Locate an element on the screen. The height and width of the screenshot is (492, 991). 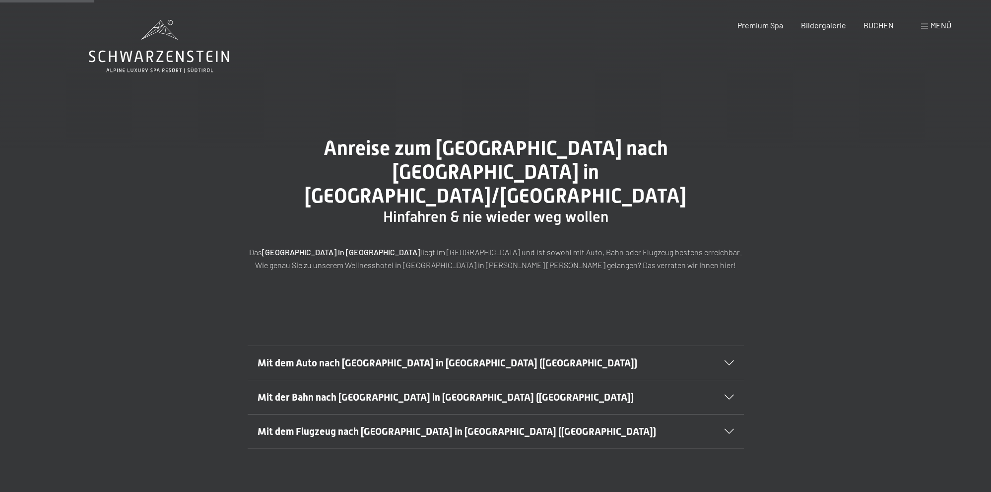
a: Bildergalerie is located at coordinates (824, 25).